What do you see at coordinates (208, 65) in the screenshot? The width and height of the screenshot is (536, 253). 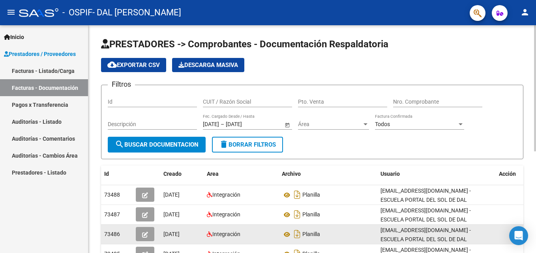 I see `app-download-masive: Descarga masiva de comprobantes (adjuntos)` at bounding box center [208, 65].